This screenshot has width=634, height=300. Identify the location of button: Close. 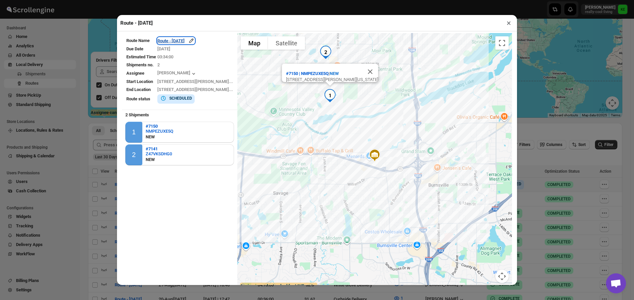
(371, 72).